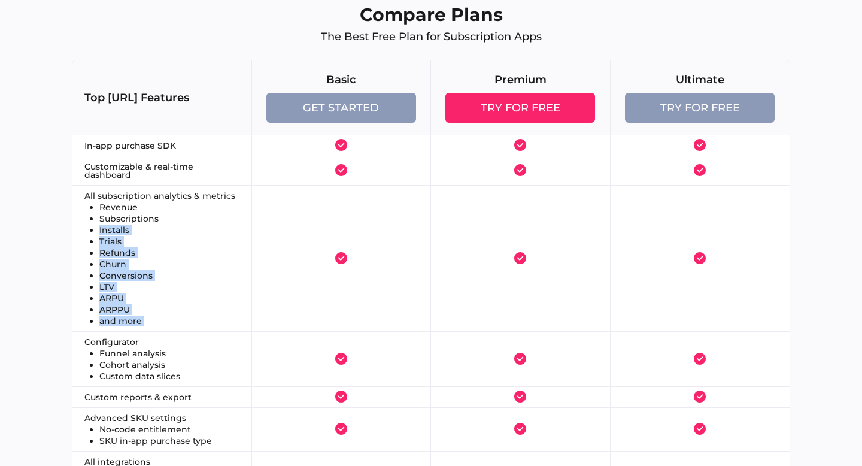 Image resolution: width=862 pixels, height=466 pixels. Describe the element at coordinates (700, 80) in the screenshot. I see `span: Ultimate` at that location.